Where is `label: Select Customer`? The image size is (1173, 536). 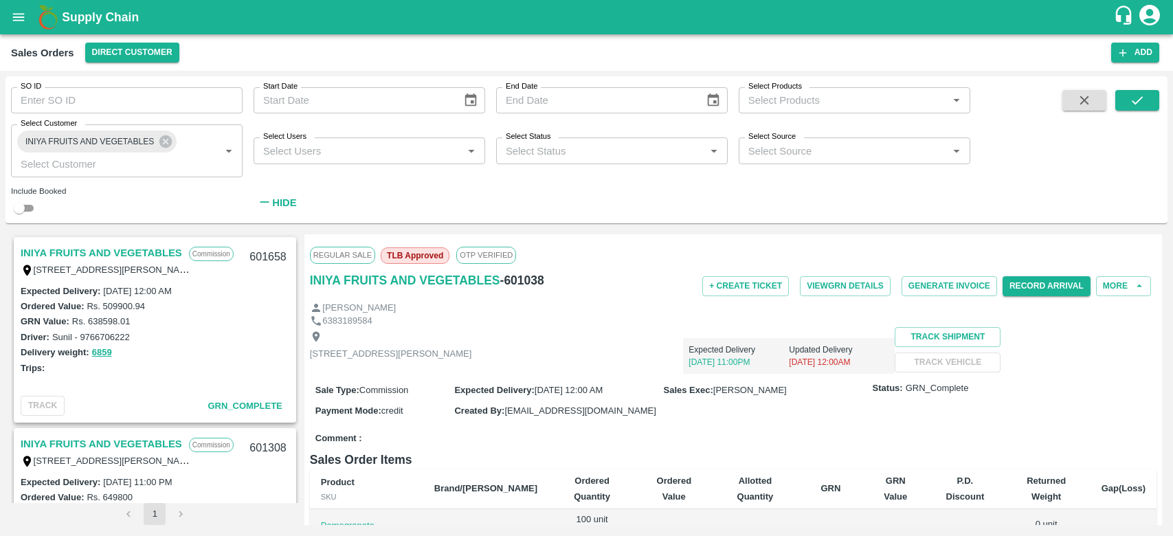 label: Select Customer is located at coordinates (49, 124).